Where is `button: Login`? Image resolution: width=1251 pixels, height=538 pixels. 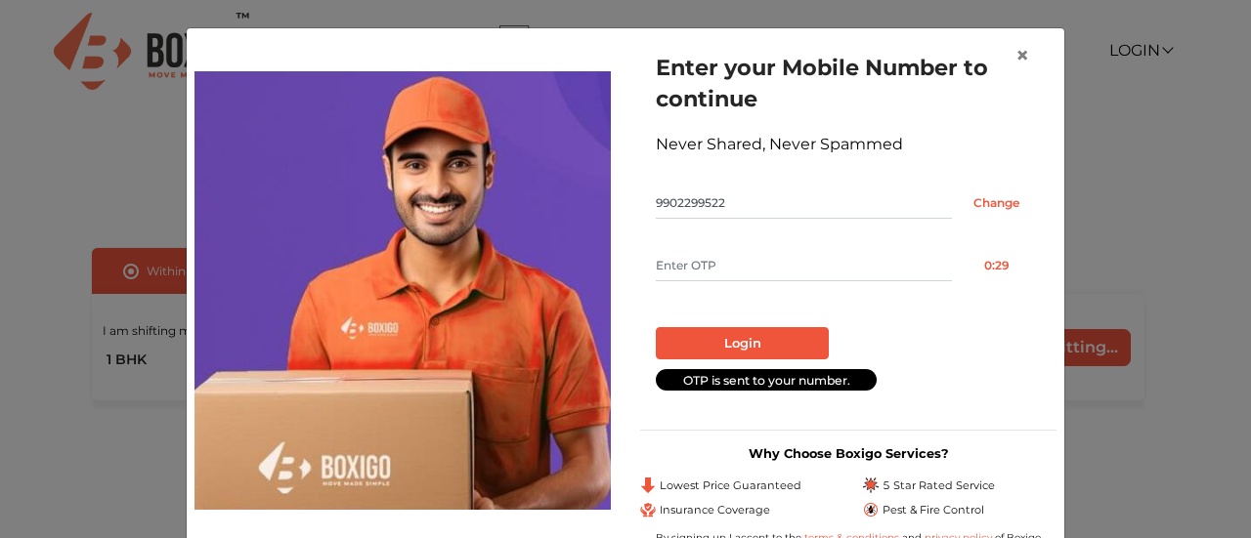 button: Login is located at coordinates (742, 344).